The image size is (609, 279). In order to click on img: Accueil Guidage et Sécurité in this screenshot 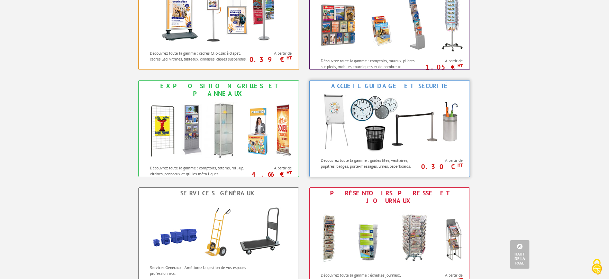, I will do `click(390, 123)`.